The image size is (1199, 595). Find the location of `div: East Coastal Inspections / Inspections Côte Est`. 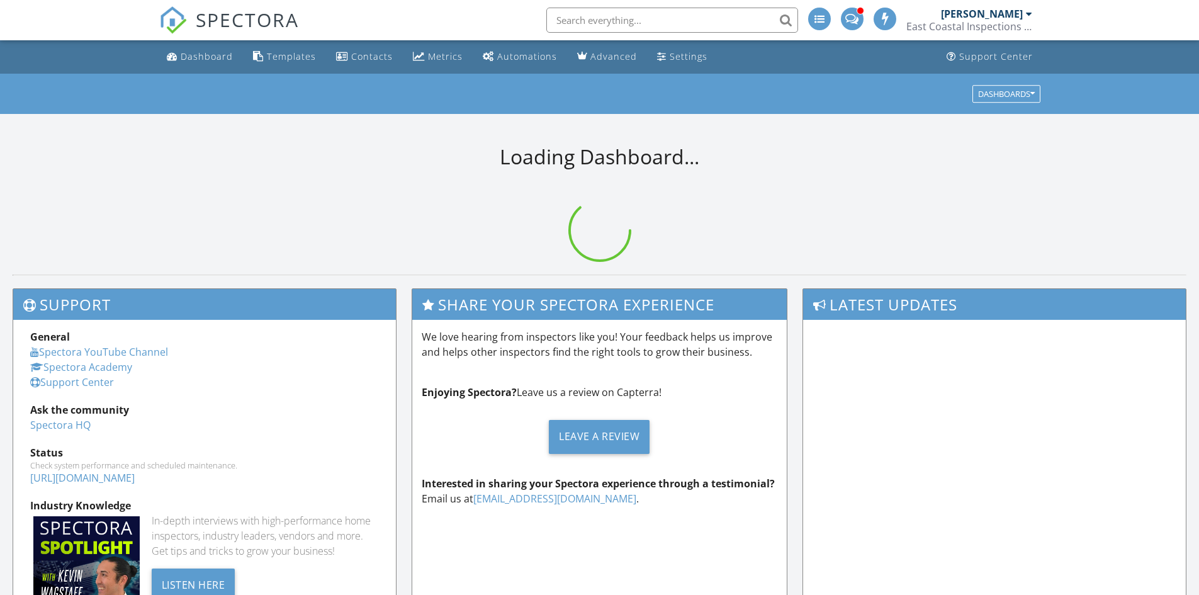

div: East Coastal Inspections / Inspections Côte Est is located at coordinates (970, 26).